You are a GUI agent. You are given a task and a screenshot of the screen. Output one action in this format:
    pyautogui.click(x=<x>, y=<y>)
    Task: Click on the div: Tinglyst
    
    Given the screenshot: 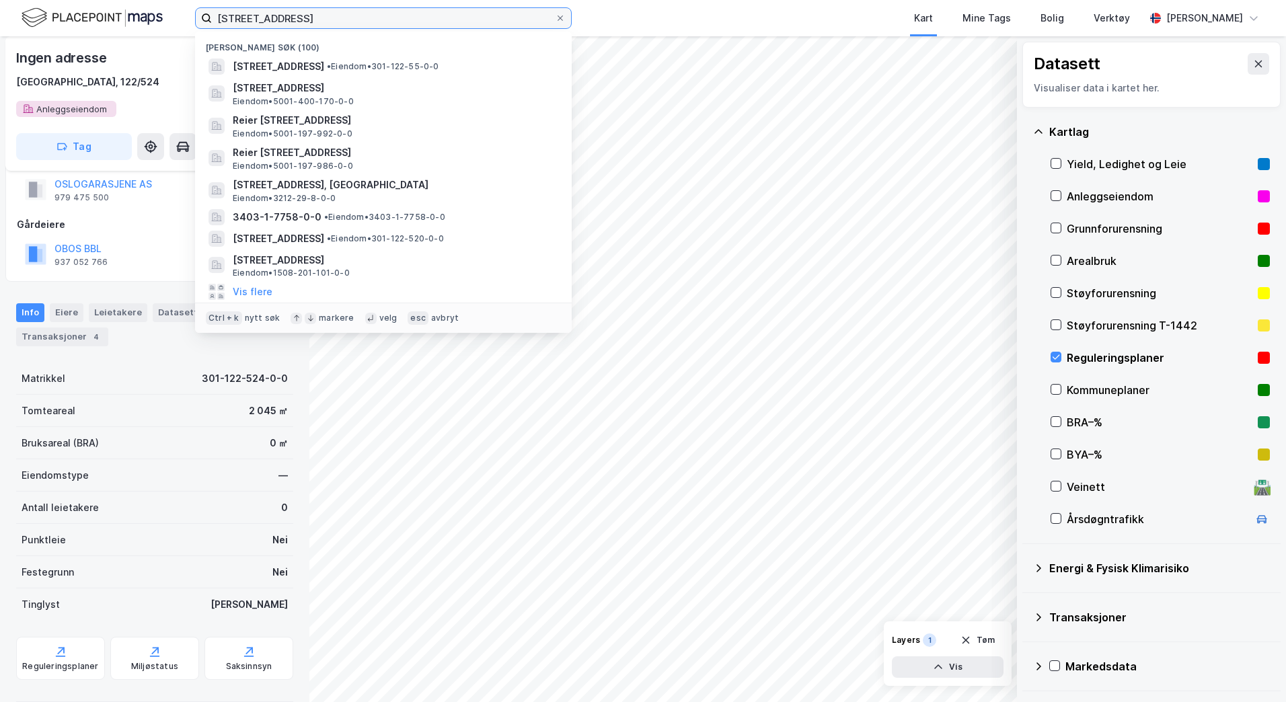 What is the action you would take?
    pyautogui.click(x=40, y=605)
    